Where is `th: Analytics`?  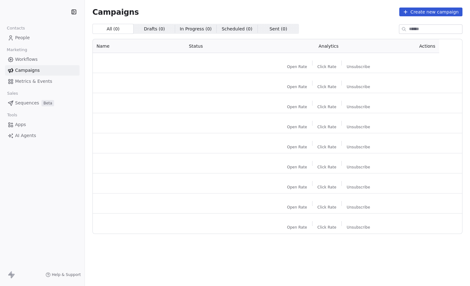
th: Analytics is located at coordinates (328, 46).